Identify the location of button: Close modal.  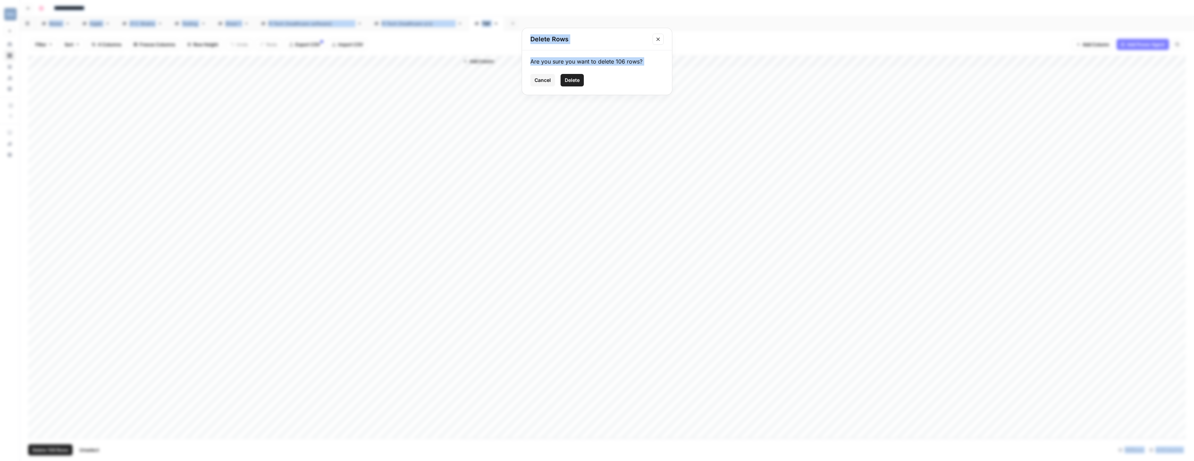
(658, 39).